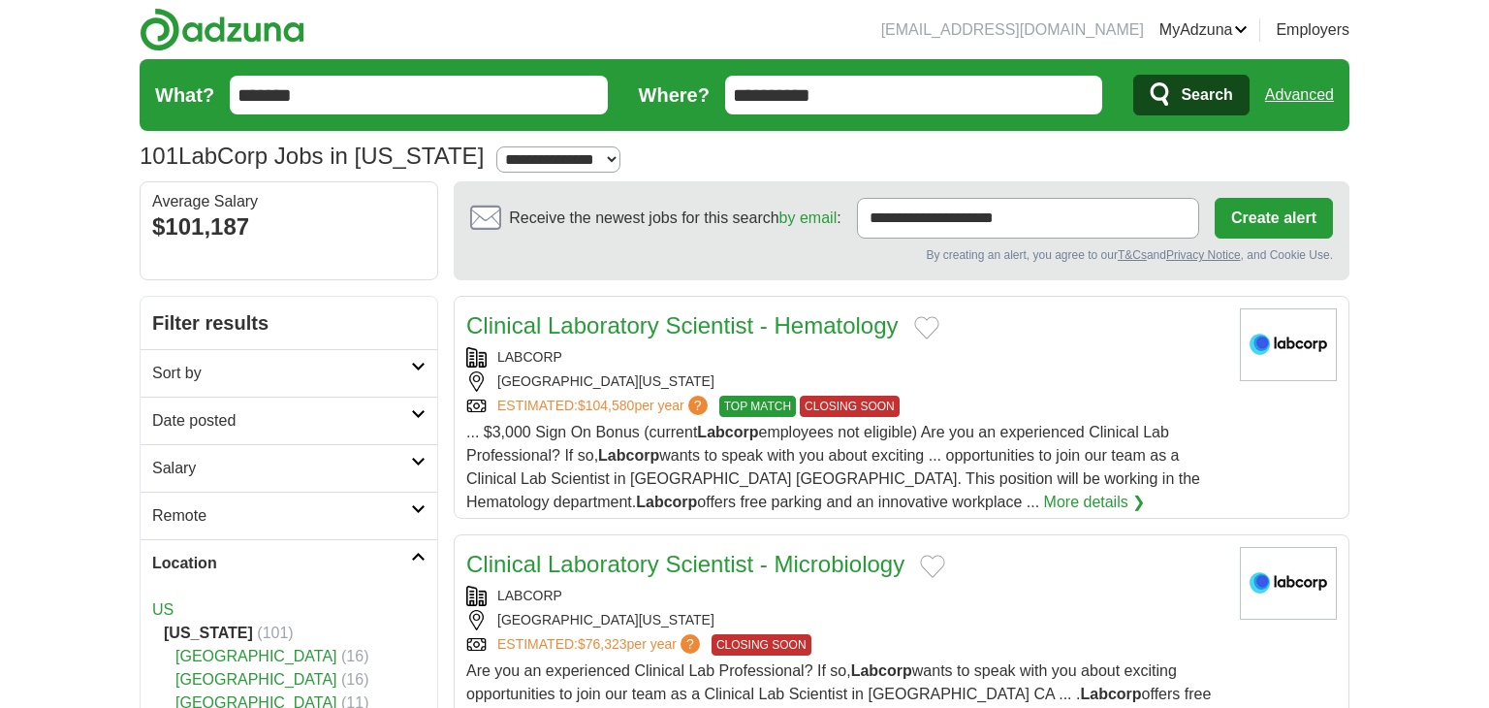  Describe the element at coordinates (1312, 30) in the screenshot. I see `a: Employers` at that location.